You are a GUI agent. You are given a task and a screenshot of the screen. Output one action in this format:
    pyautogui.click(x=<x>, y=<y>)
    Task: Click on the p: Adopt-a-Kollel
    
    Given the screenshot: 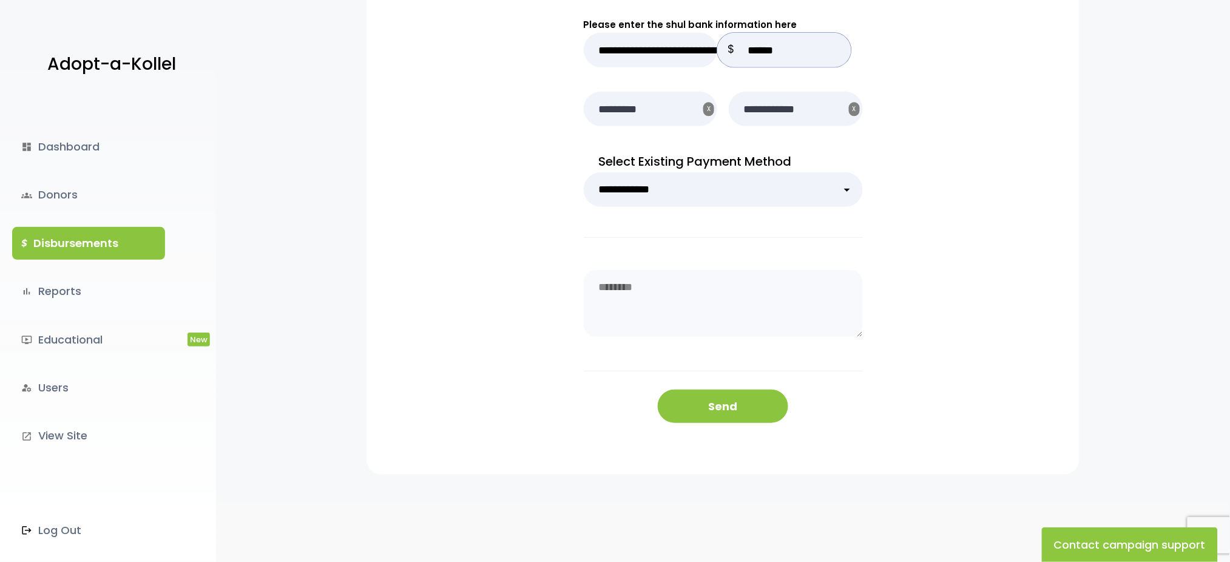 What is the action you would take?
    pyautogui.click(x=112, y=64)
    